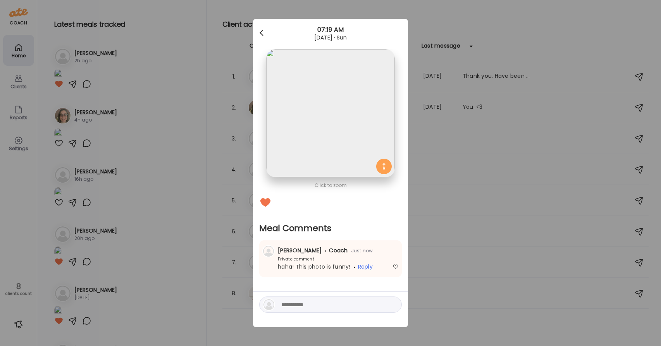 The height and width of the screenshot is (346, 661). I want to click on span: Reply, so click(365, 267).